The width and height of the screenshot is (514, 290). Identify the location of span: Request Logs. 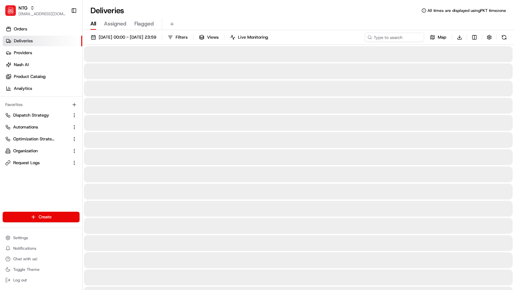
(26, 163).